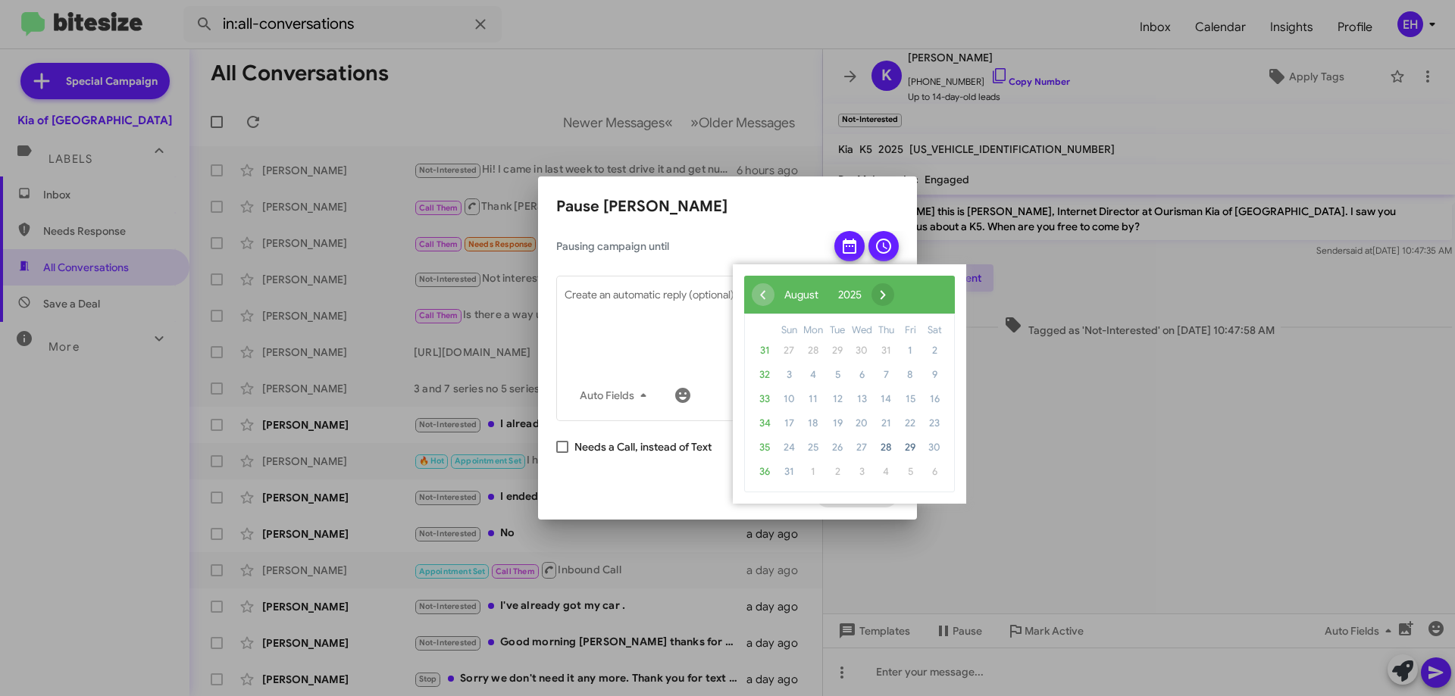 Image resolution: width=1455 pixels, height=696 pixels. I want to click on span: 22, so click(910, 424).